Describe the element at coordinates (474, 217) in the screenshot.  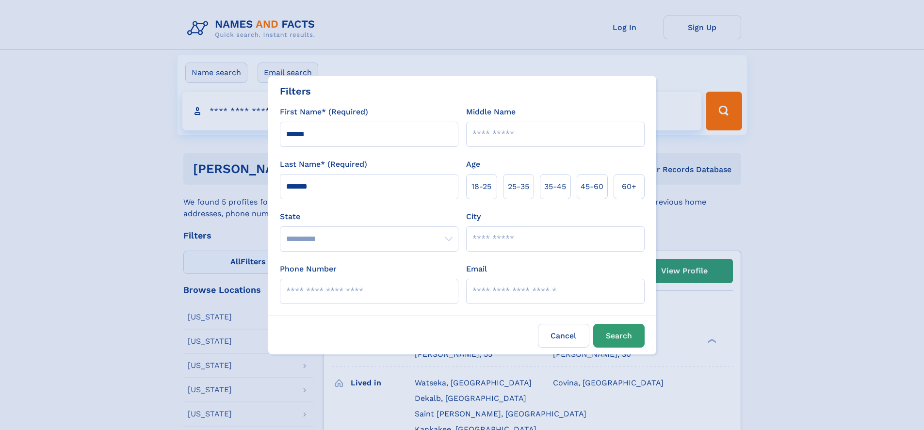
I see `label: City` at that location.